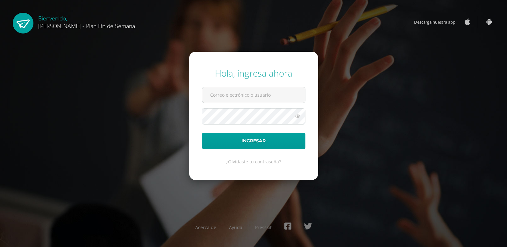 The image size is (507, 247). Describe the element at coordinates (254, 141) in the screenshot. I see `button: Ingresar` at that location.